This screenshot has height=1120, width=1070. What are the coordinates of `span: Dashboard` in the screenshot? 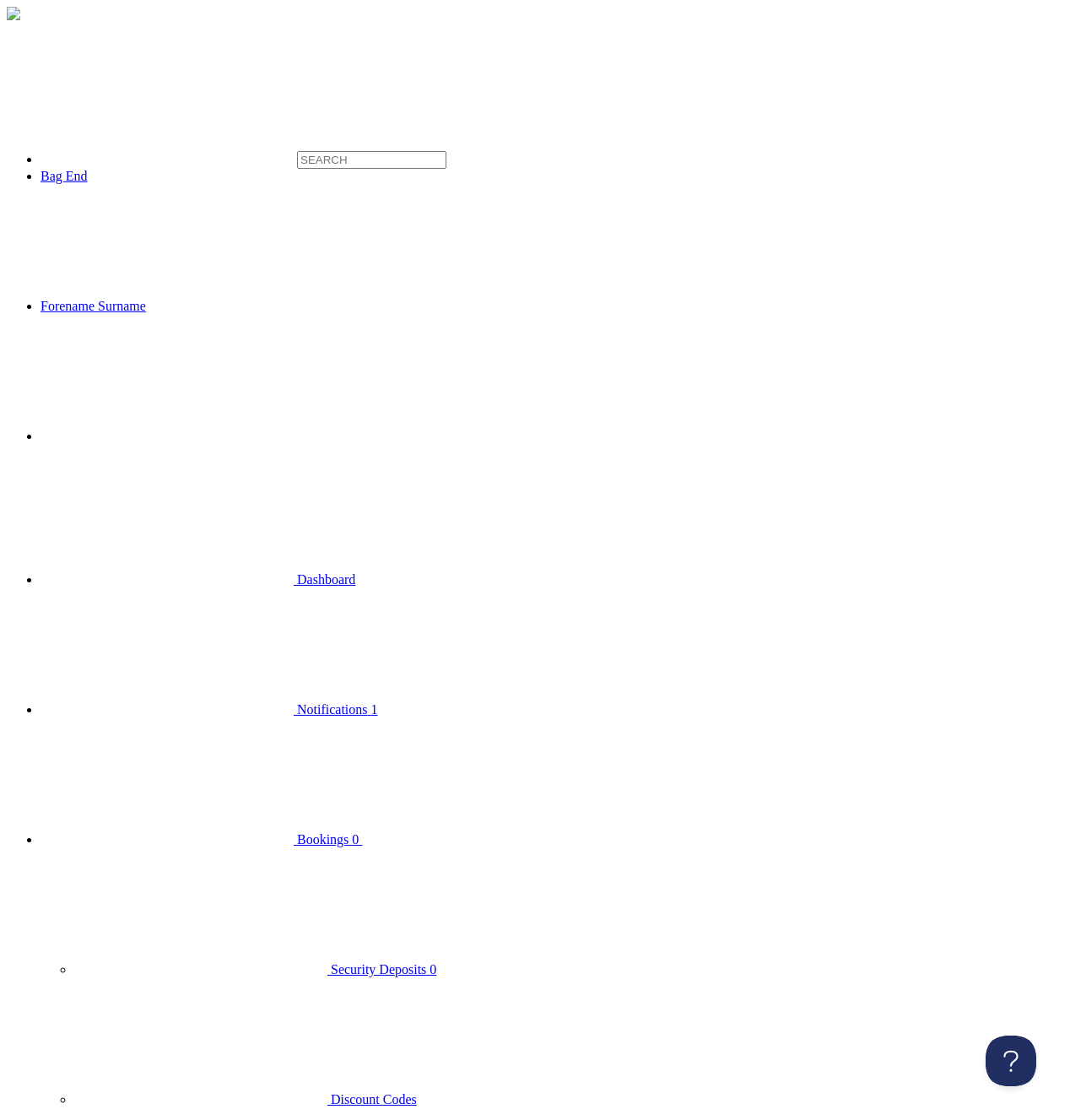 It's located at (326, 579).